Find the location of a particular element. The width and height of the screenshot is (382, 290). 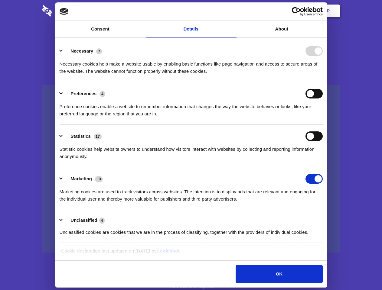

div: Unclassified cookies are cookies that we are in the process of classifying, together with the pro... is located at coordinates (191, 230).